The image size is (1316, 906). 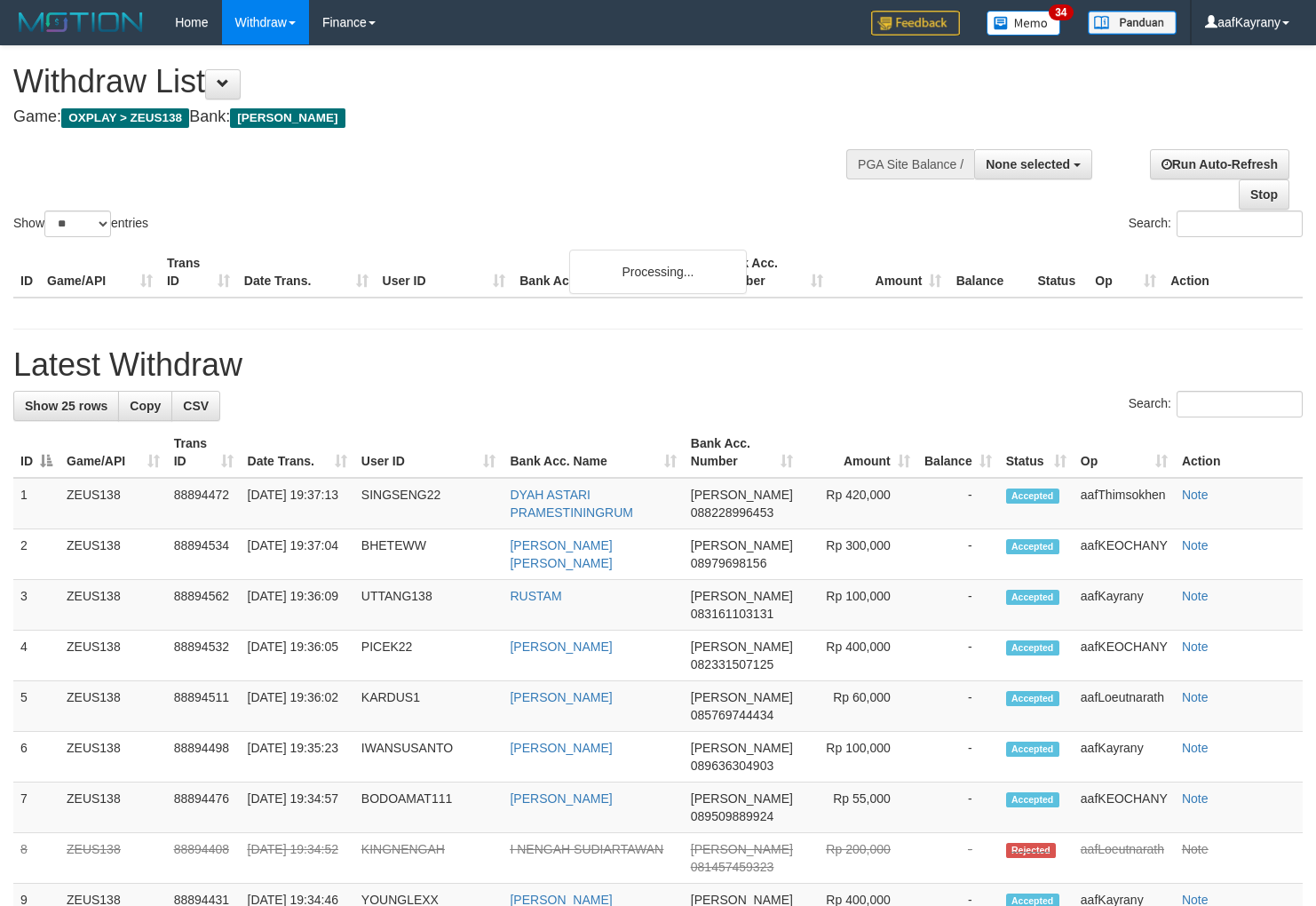 I want to click on td: 88894408, so click(x=203, y=857).